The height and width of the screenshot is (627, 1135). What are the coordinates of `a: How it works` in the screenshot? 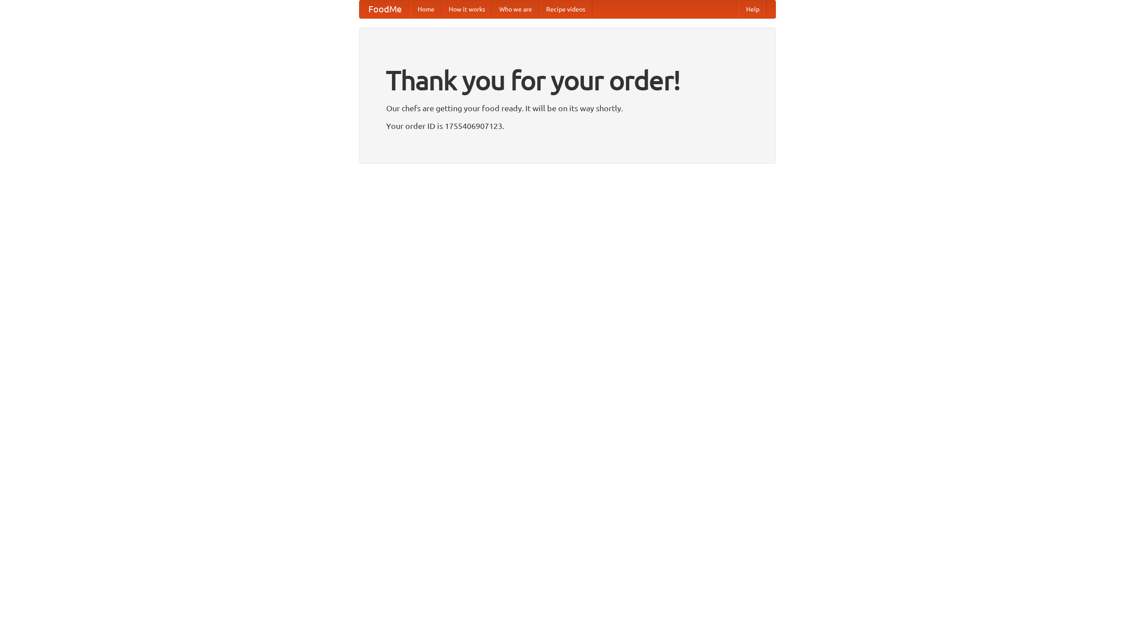 It's located at (467, 9).